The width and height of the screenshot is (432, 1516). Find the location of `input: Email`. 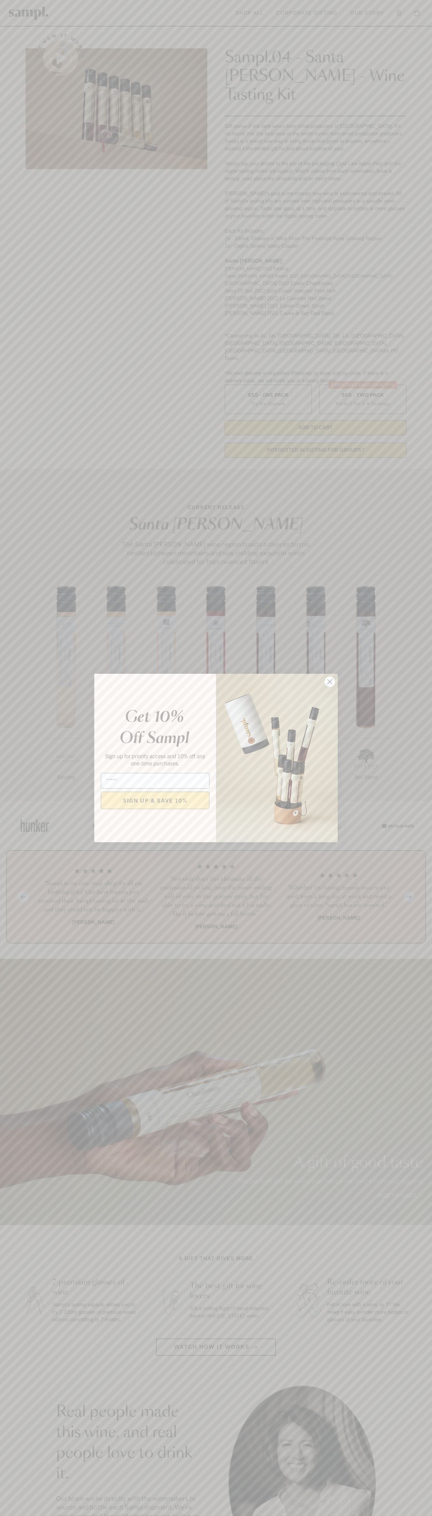

input: Email is located at coordinates (155, 781).